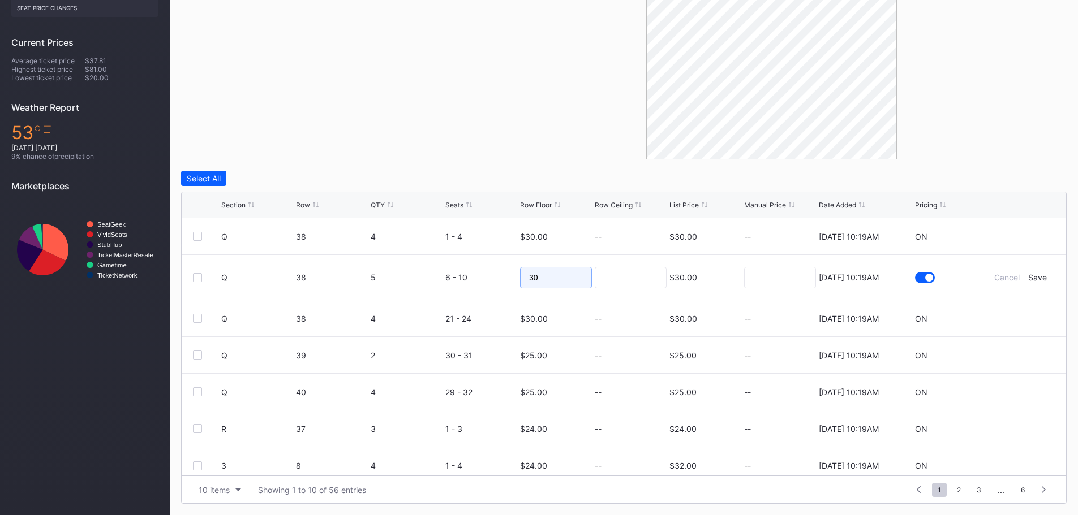 Image resolution: width=1078 pixels, height=515 pixels. What do you see at coordinates (85, 132) in the screenshot?
I see `div: 53` at bounding box center [85, 132].